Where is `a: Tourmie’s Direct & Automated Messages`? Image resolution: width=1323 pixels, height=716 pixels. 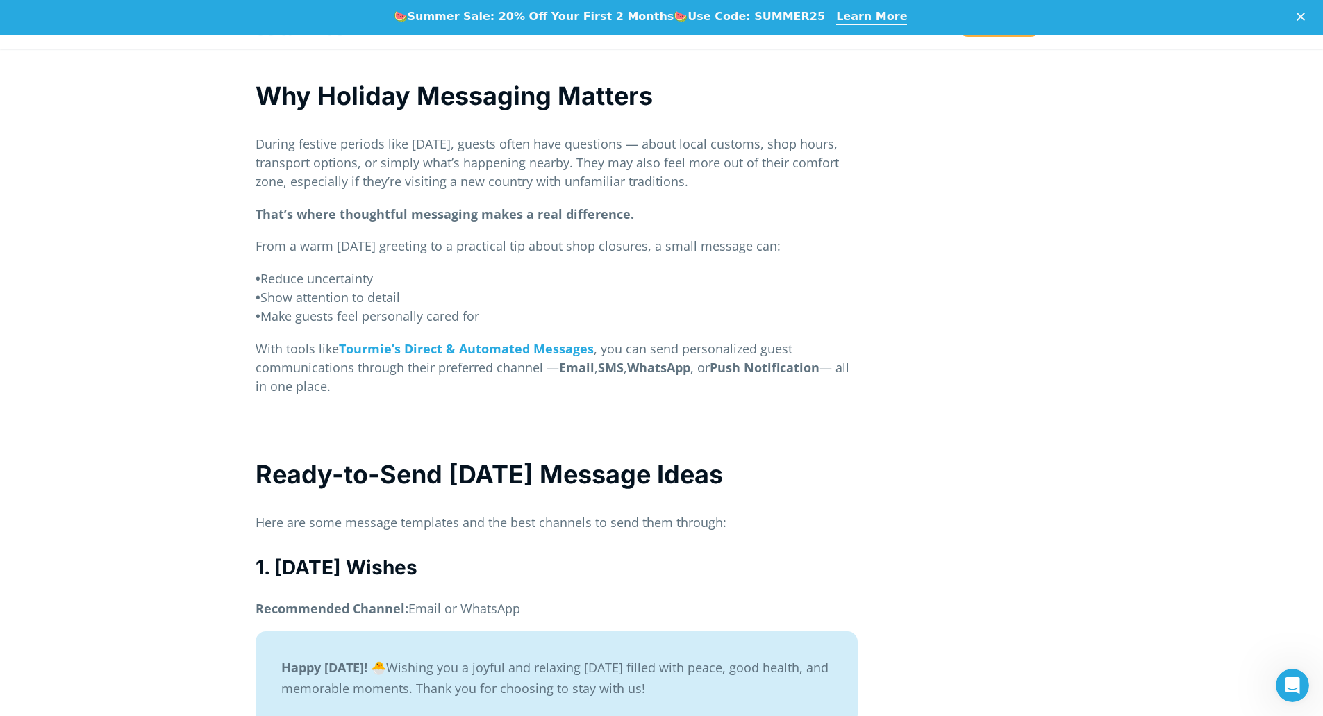
a: Tourmie’s Direct & Automated Messages is located at coordinates (466, 349).